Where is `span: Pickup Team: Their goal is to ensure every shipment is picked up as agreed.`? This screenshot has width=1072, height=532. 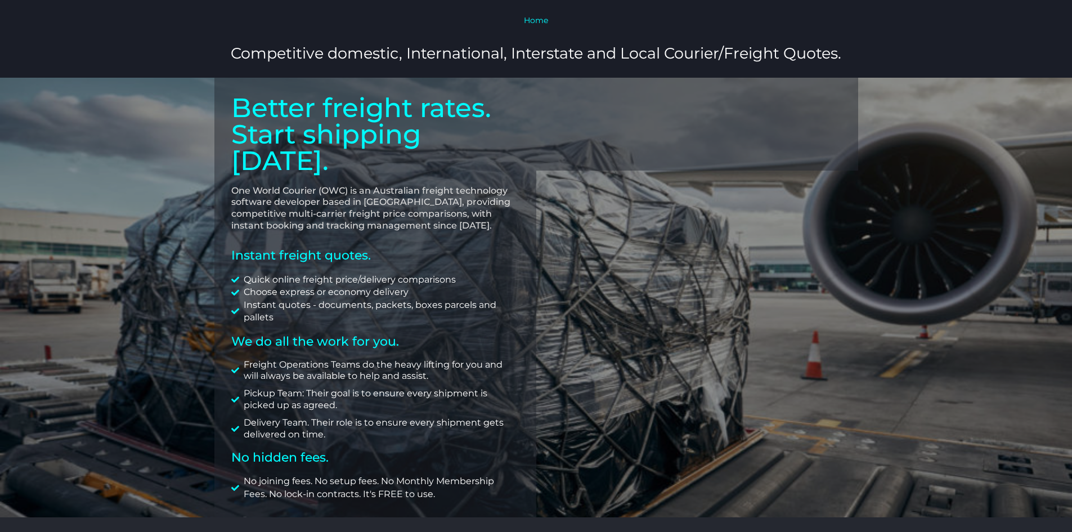 span: Pickup Team: Their goal is to ensure every shipment is picked up as agreed. is located at coordinates (380, 400).